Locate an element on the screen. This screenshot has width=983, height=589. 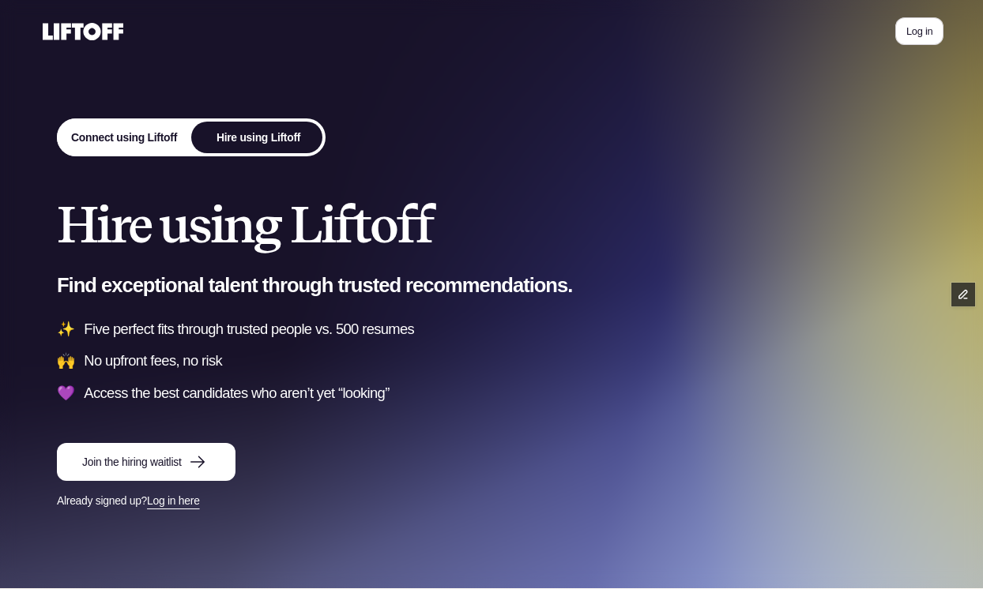
p: Join the hiring waitlist is located at coordinates (137, 462).